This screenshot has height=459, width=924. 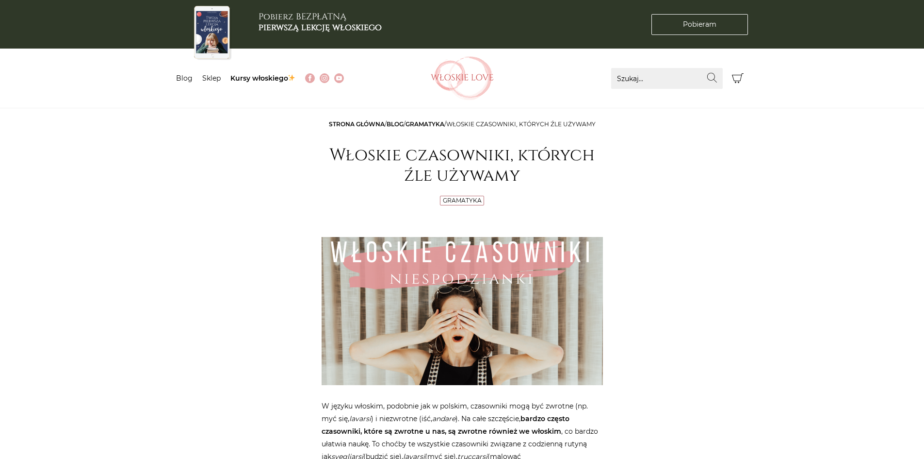 I want to click on a: Strona główna, so click(x=357, y=124).